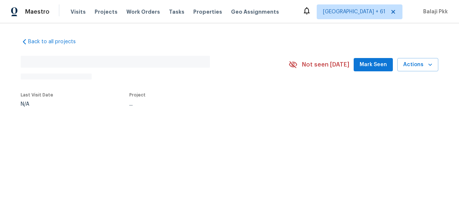  Describe the element at coordinates (143, 12) in the screenshot. I see `span: Work Orders` at that location.